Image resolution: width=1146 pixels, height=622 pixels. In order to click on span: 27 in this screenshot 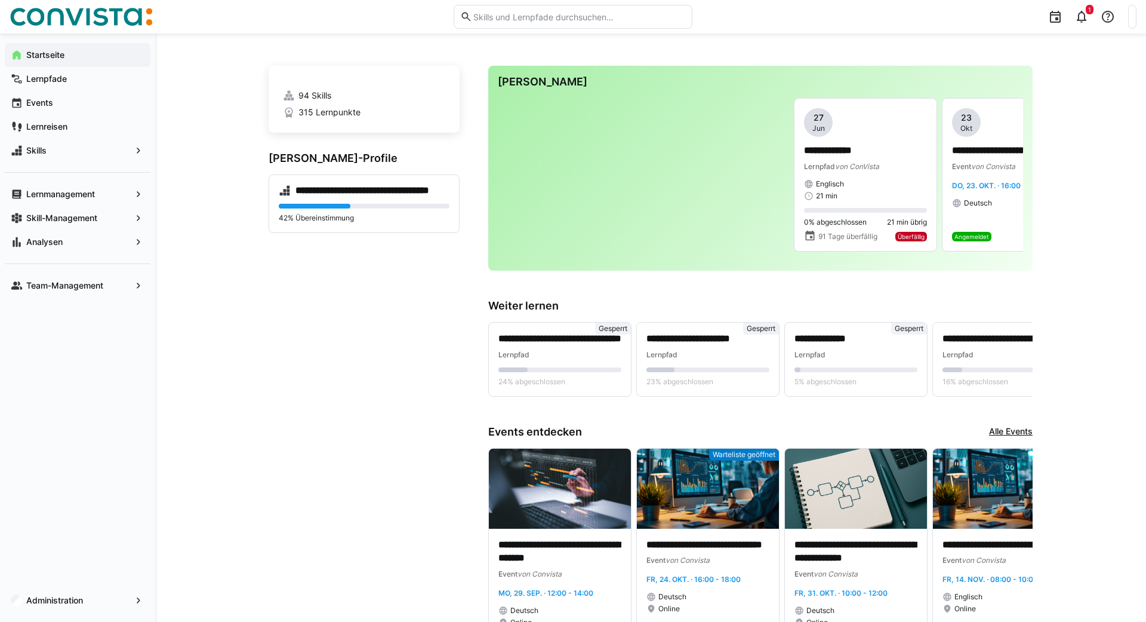, I will do `click(819, 118)`.